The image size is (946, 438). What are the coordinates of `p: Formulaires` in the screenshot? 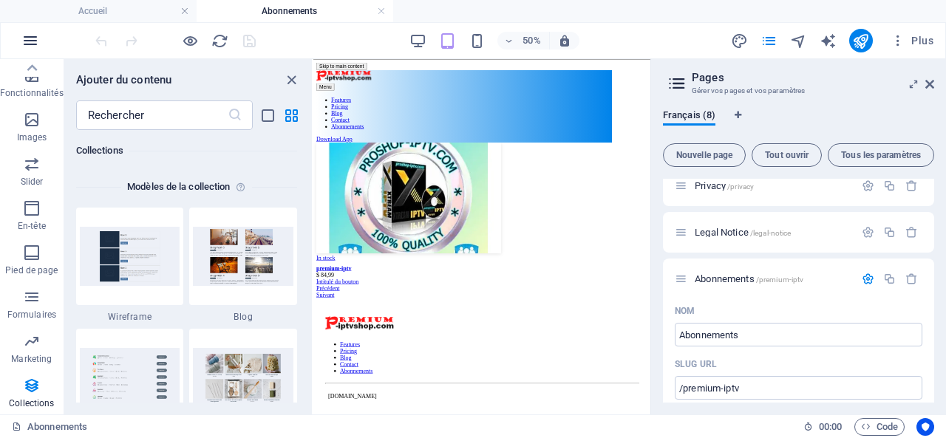 It's located at (32, 315).